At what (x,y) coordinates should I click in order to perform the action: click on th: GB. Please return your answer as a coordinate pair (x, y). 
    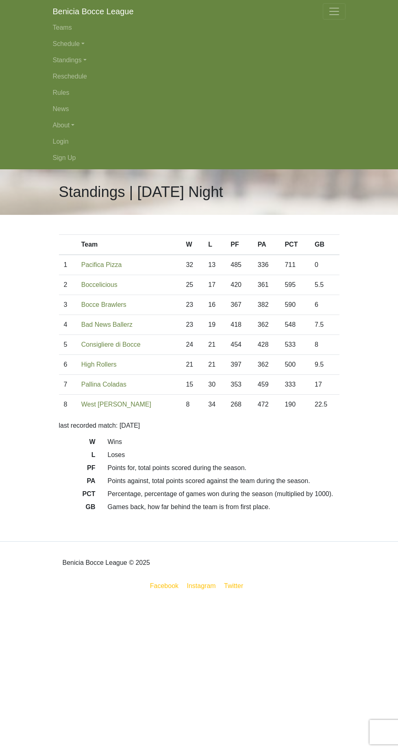
    Looking at the image, I should click on (325, 245).